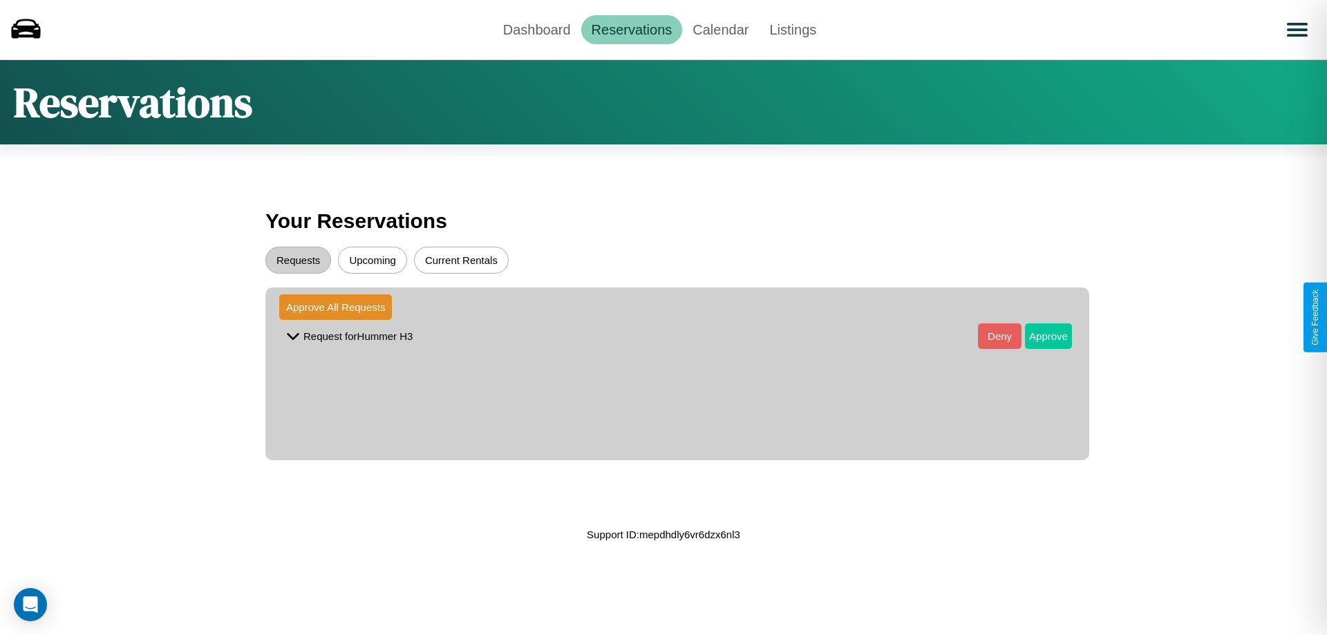 This screenshot has height=635, width=1327. What do you see at coordinates (720, 30) in the screenshot?
I see `a: Calendar` at bounding box center [720, 30].